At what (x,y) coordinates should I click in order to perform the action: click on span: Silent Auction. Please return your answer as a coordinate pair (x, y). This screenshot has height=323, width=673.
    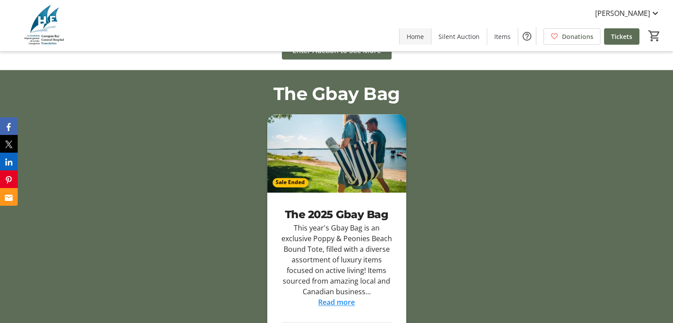
    Looking at the image, I should click on (459, 36).